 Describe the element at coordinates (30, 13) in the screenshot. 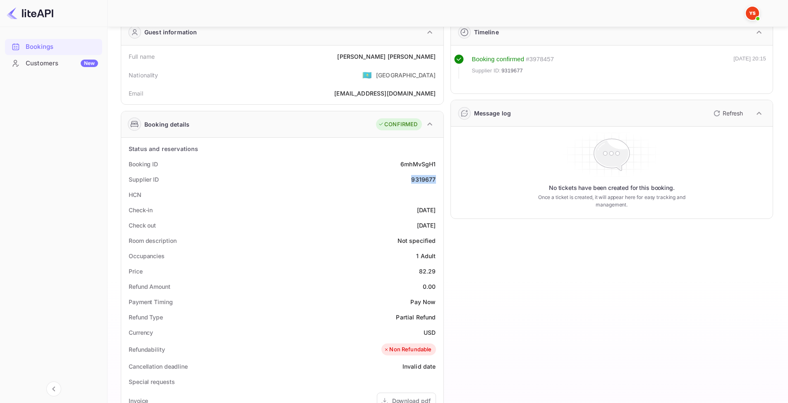

I see `img: LiteAPI logo` at that location.